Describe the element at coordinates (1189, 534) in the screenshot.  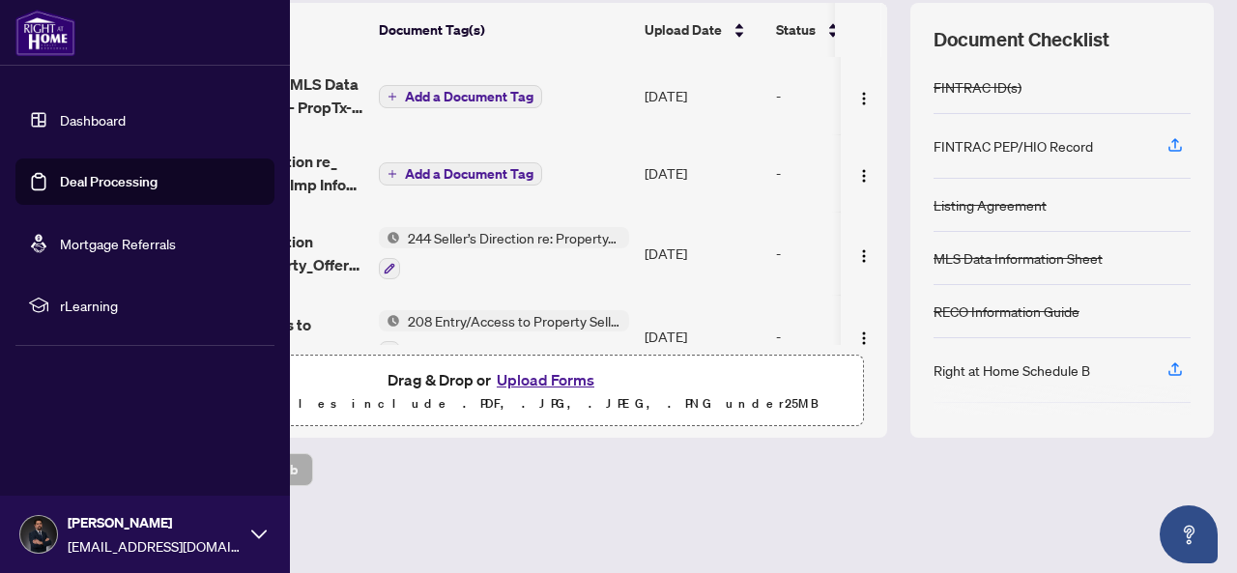
I see `button: Open asap` at that location.